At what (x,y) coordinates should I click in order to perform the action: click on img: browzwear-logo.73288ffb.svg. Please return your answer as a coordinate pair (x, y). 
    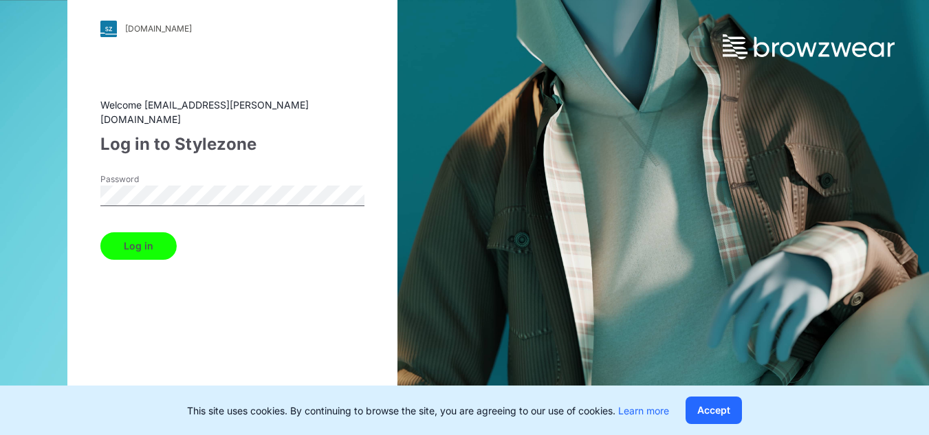
    Looking at the image, I should click on (808, 47).